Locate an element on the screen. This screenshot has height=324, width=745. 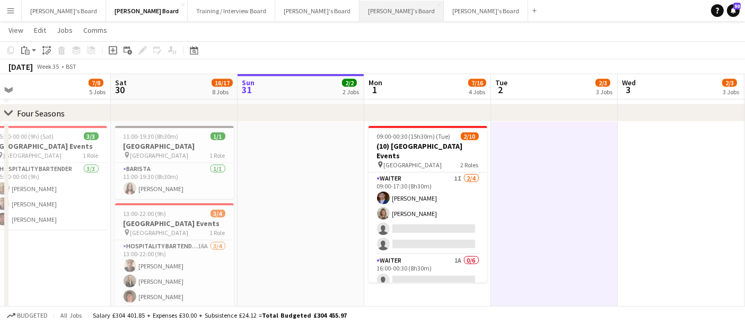
div: 8 Jobs is located at coordinates (222, 92).